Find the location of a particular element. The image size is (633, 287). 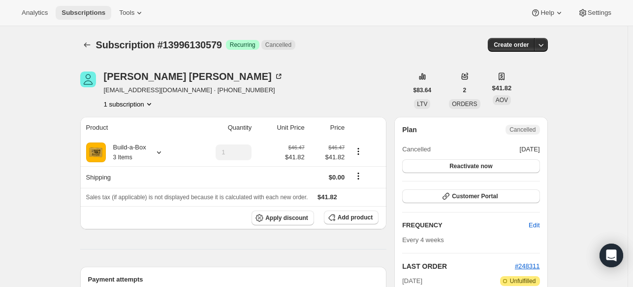

span: ORDERS is located at coordinates (464, 104).